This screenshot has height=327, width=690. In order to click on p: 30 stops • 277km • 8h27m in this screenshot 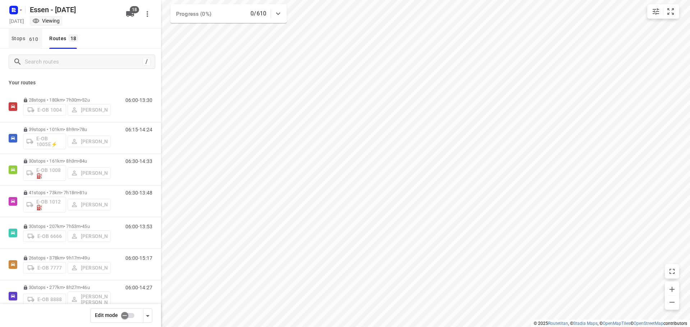, I will do `click(67, 287)`.